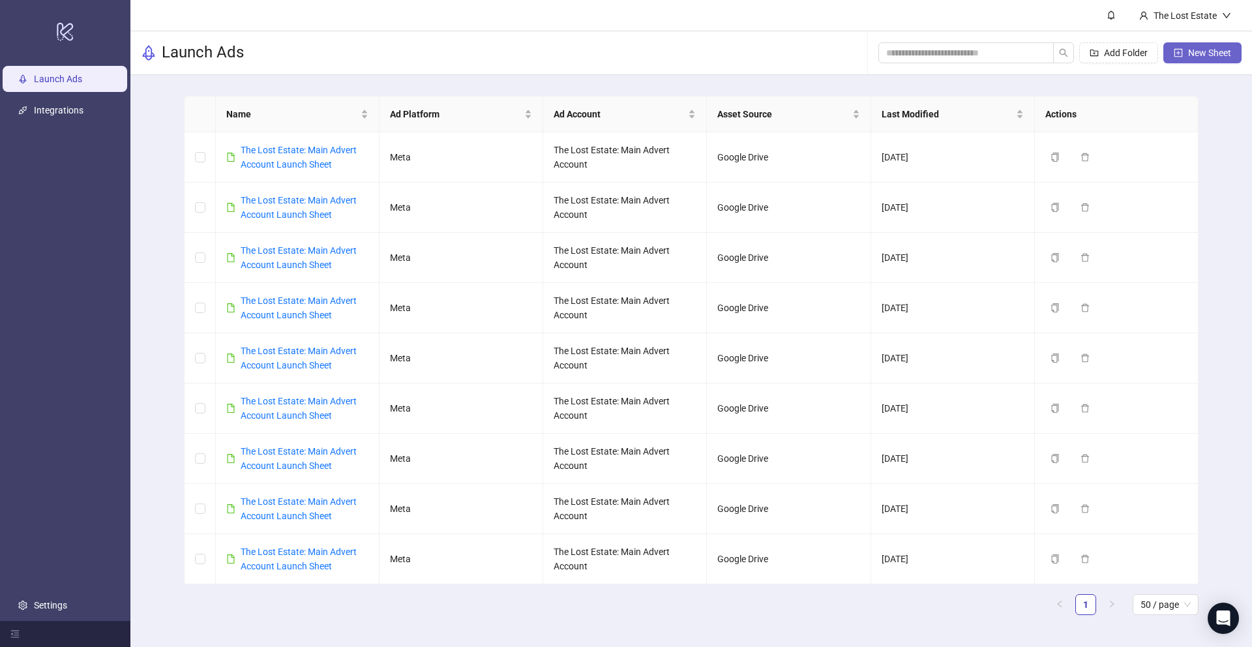 This screenshot has height=647, width=1252. What do you see at coordinates (1060, 604) in the screenshot?
I see `span: left` at bounding box center [1060, 604].